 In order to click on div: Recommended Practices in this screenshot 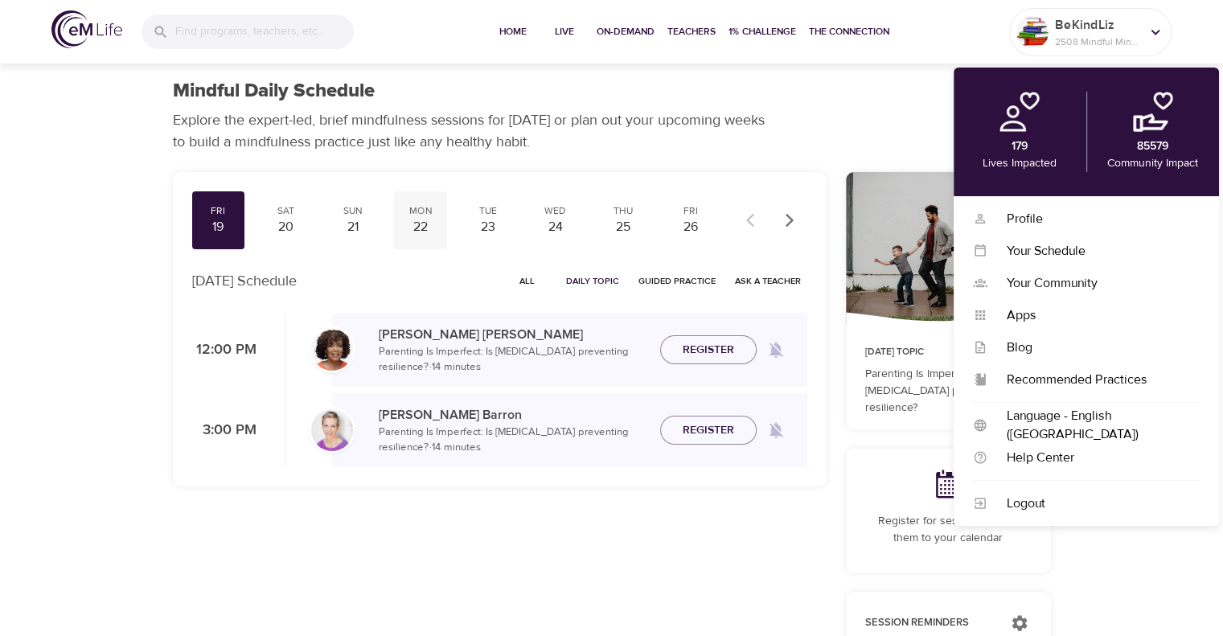, I will do `click(1093, 379)`.